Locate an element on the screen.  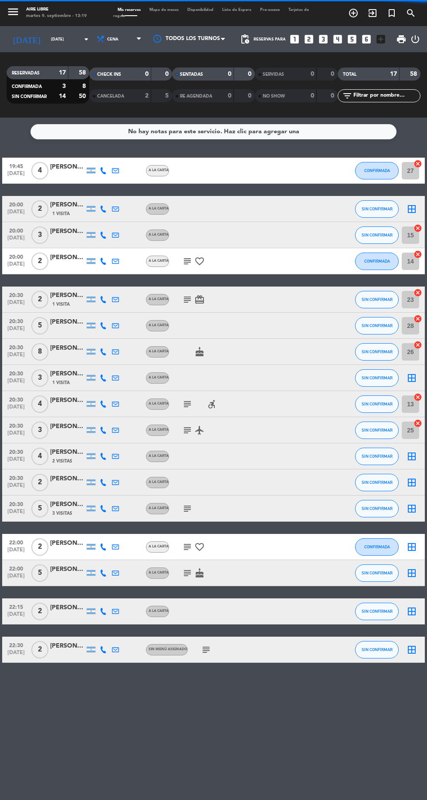
span: pending_actions is located at coordinates (245, 39).